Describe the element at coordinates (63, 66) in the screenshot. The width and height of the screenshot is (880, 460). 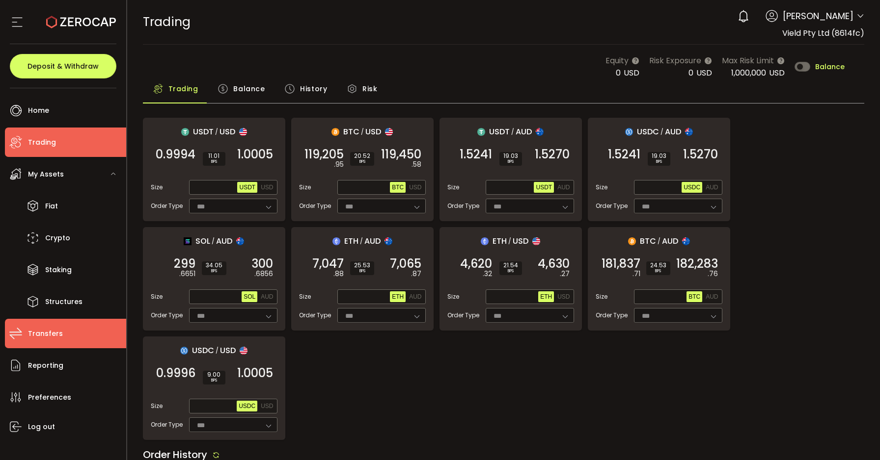
I see `span: Deposit & Withdraw` at that location.